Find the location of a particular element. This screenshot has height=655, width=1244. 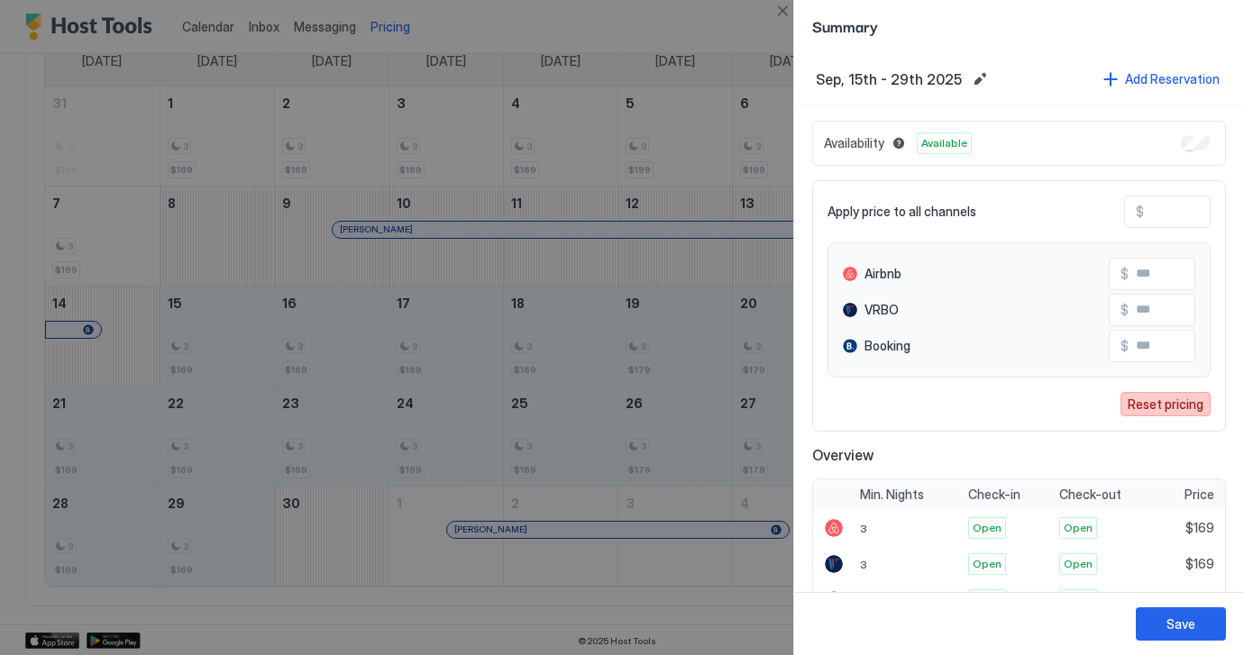

span: Check-in is located at coordinates (994, 495).